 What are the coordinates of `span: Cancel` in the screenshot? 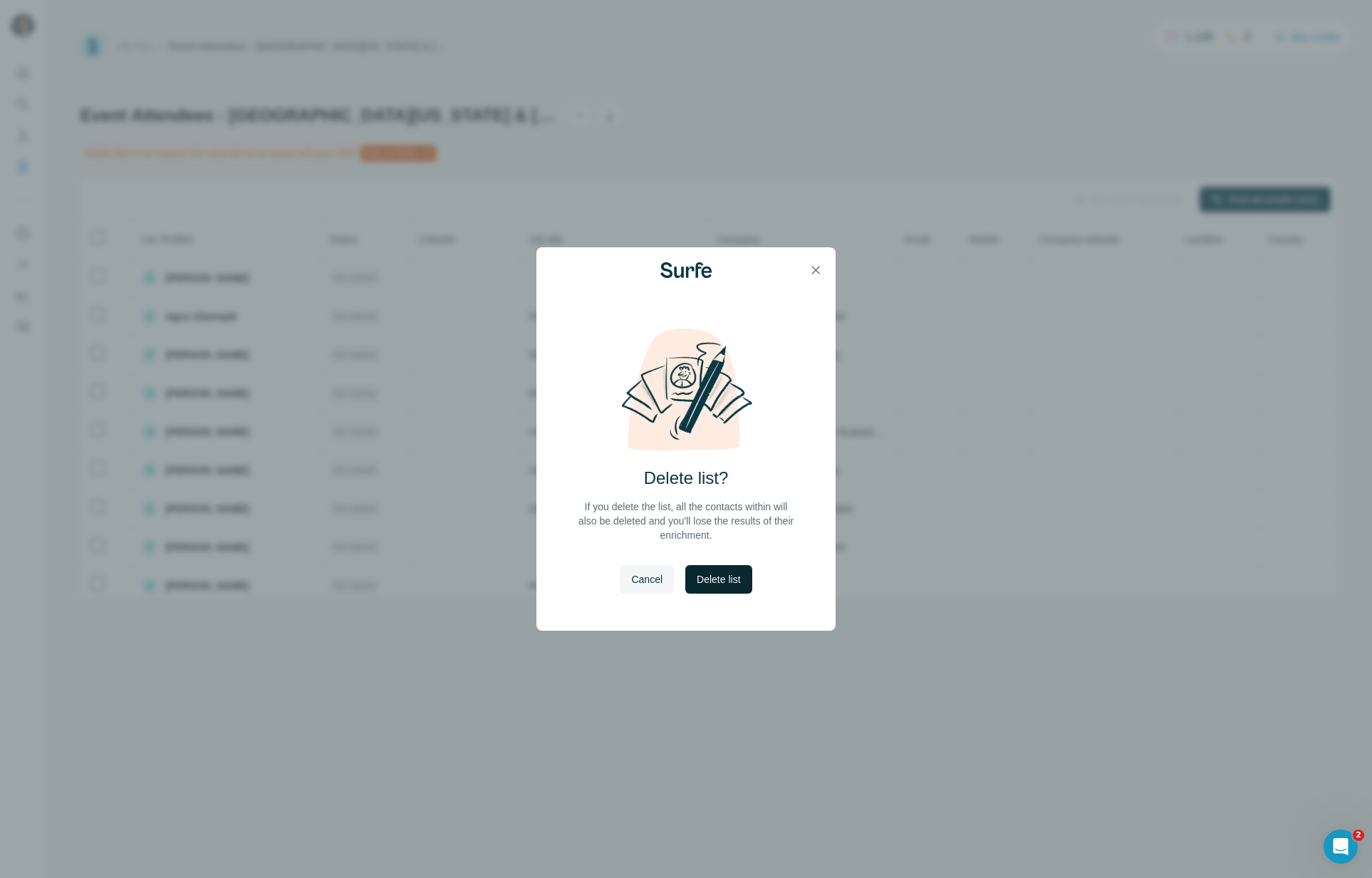 It's located at (647, 579).